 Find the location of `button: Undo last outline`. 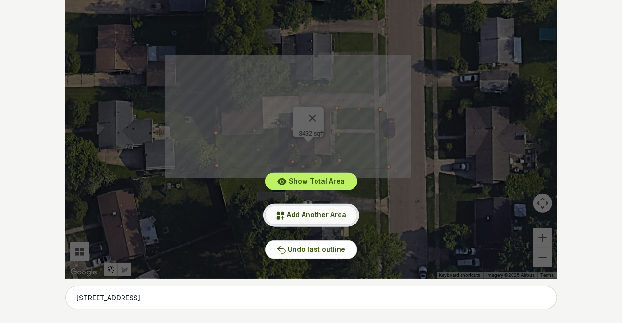

button: Undo last outline is located at coordinates (311, 249).